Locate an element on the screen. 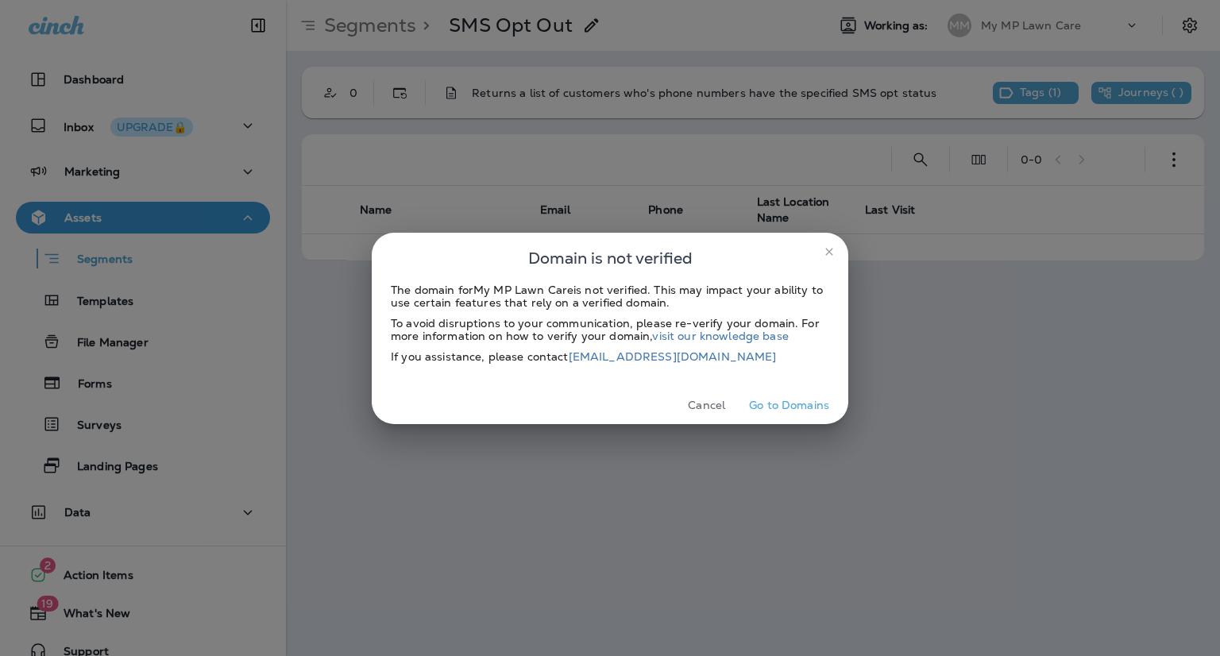 The width and height of the screenshot is (1220, 656). button: Cancel is located at coordinates (706, 405).